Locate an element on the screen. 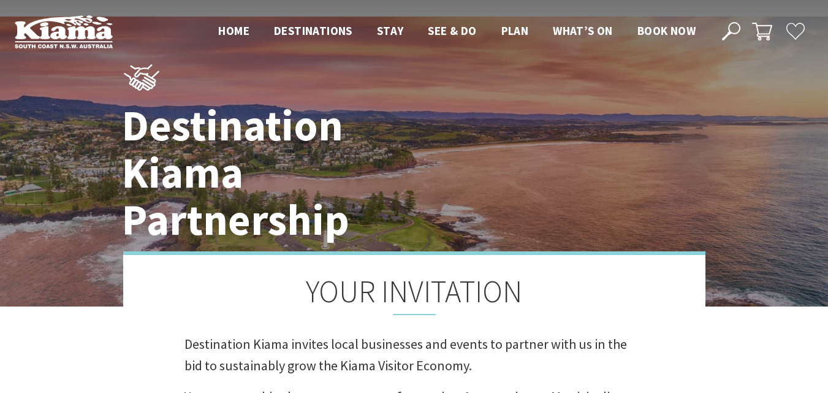 The image size is (828, 393). span: Plan is located at coordinates (515, 31).